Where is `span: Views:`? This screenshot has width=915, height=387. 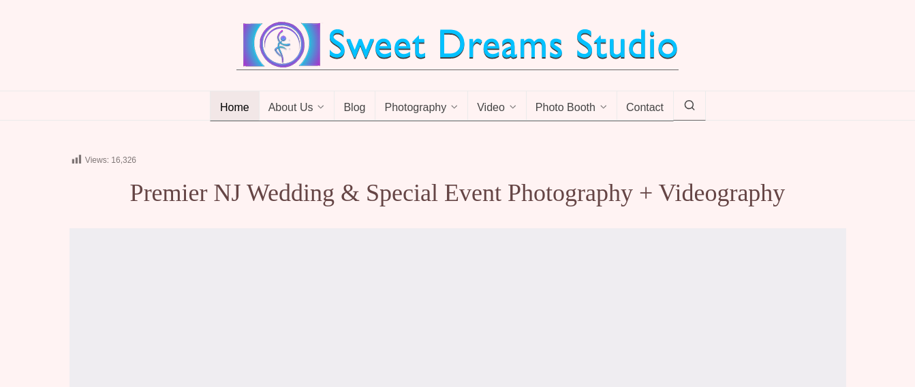
span: Views: is located at coordinates (97, 160).